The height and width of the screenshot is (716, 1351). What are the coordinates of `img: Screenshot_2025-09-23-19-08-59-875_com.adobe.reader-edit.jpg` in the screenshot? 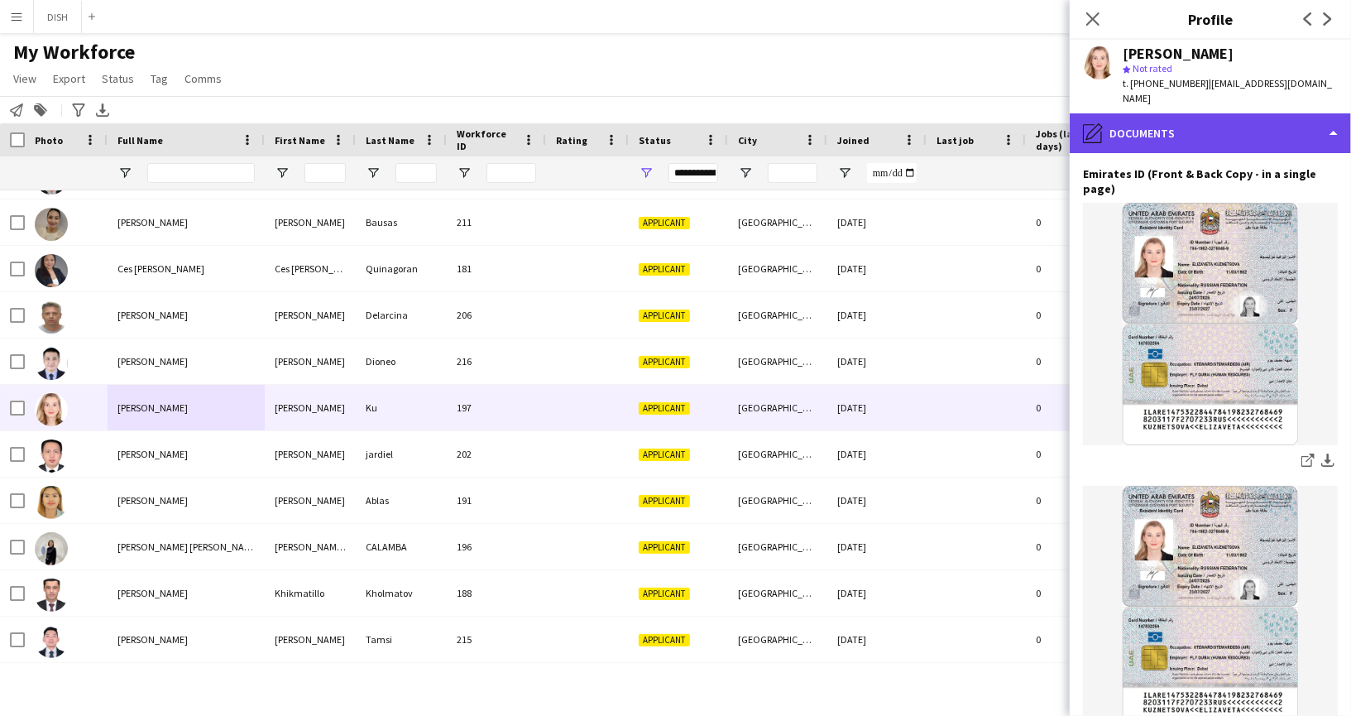 It's located at (1211, 324).